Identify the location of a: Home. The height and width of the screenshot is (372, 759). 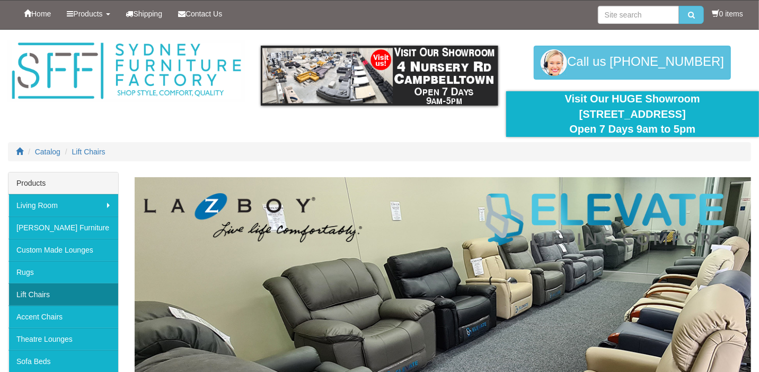
(37, 14).